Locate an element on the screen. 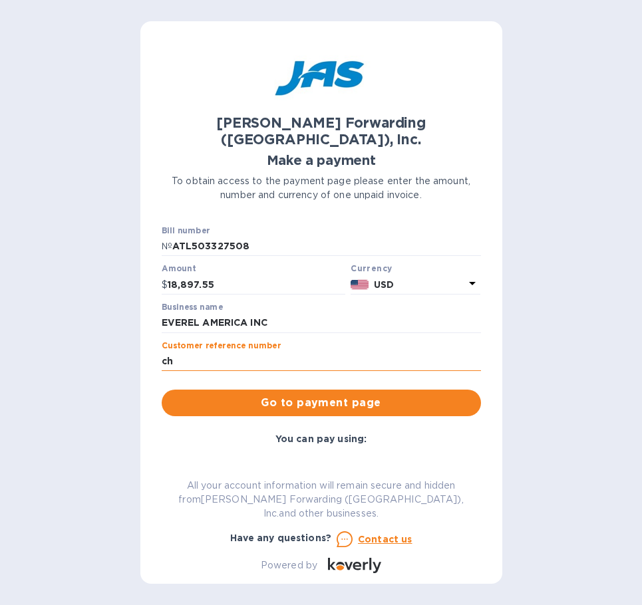 The image size is (642, 605). label: Customer reference number is located at coordinates (221, 346).